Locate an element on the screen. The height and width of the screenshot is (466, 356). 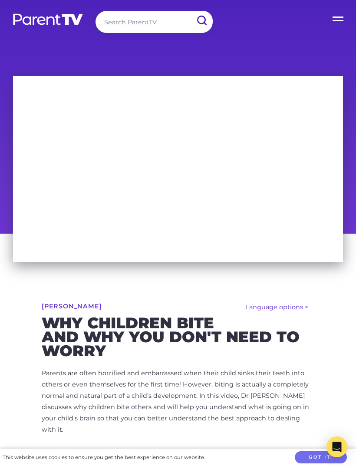
h2: Why children bite and why you don't need to worry is located at coordinates (178, 336).